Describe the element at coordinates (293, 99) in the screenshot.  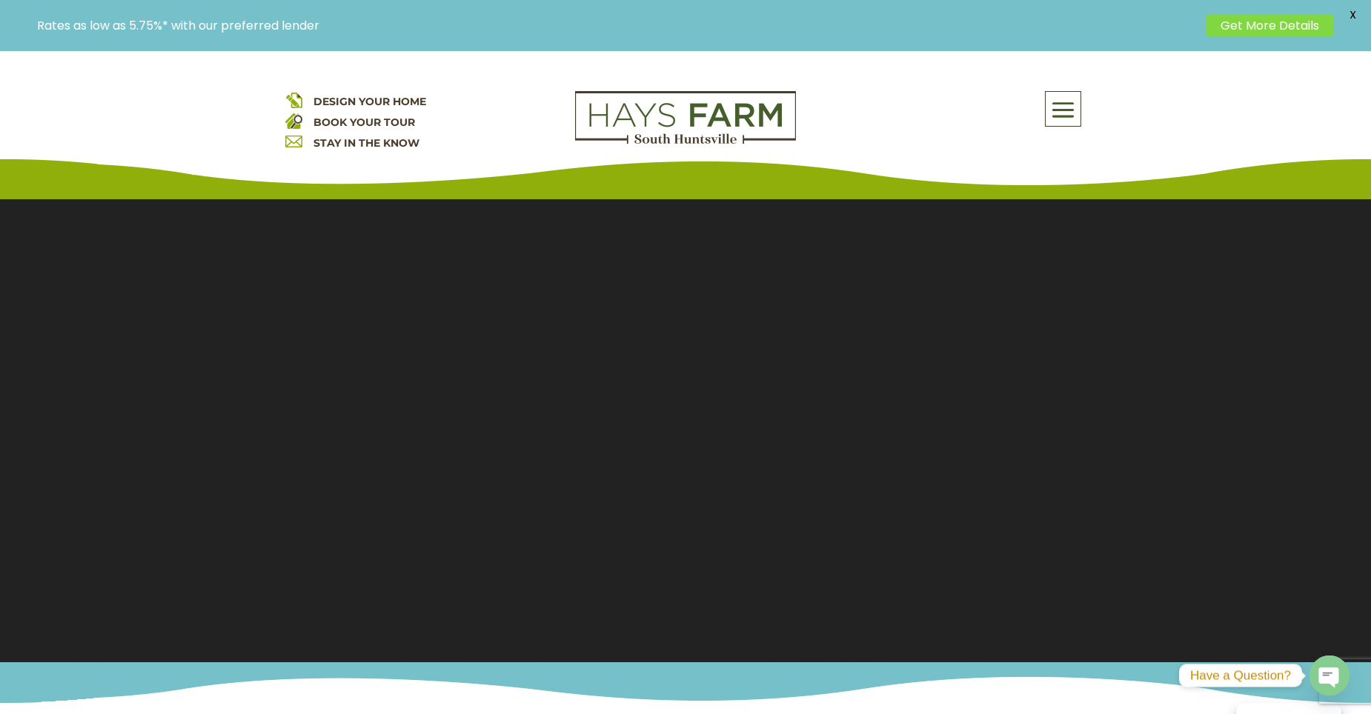
I see `img: design your home` at that location.